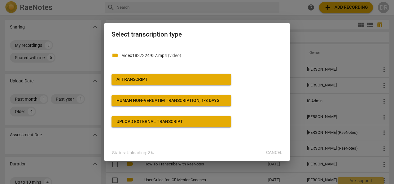 The width and height of the screenshot is (394, 184). What do you see at coordinates (197, 34) in the screenshot?
I see `h2: Select transcription type` at bounding box center [197, 34].